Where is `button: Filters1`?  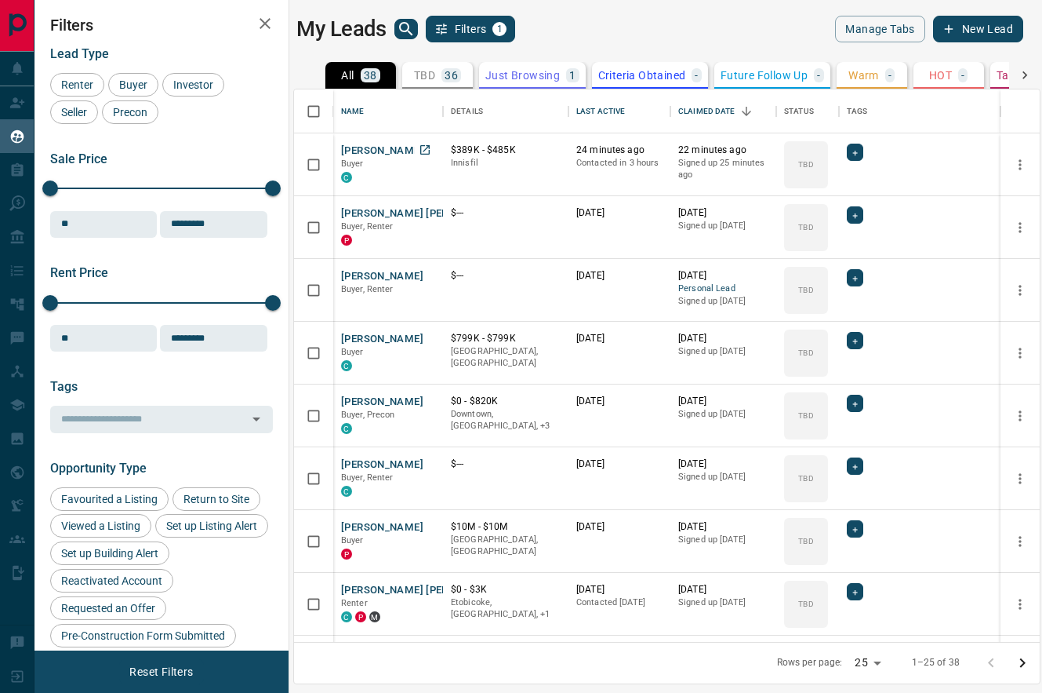
button: Filters1 is located at coordinates (471, 29).